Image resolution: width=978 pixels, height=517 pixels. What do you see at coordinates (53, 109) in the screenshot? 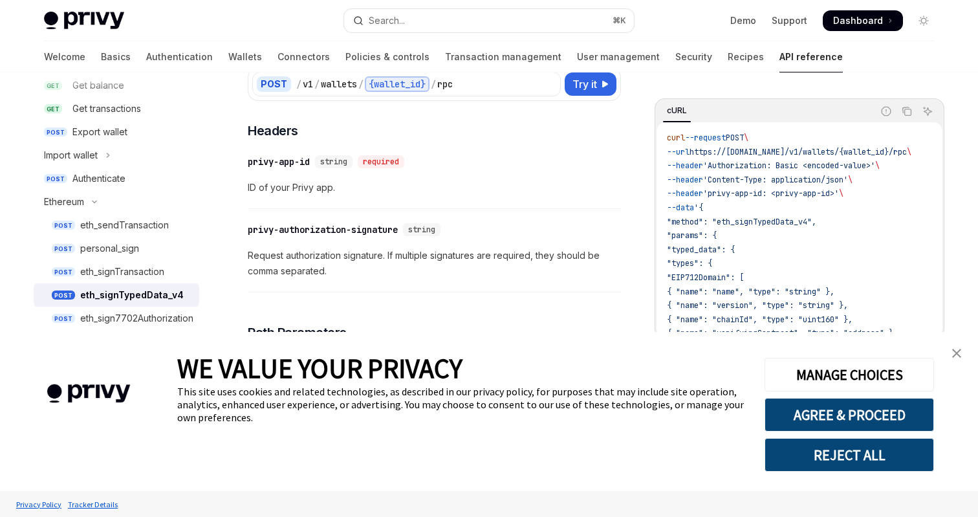
I see `span: GET` at bounding box center [53, 109].